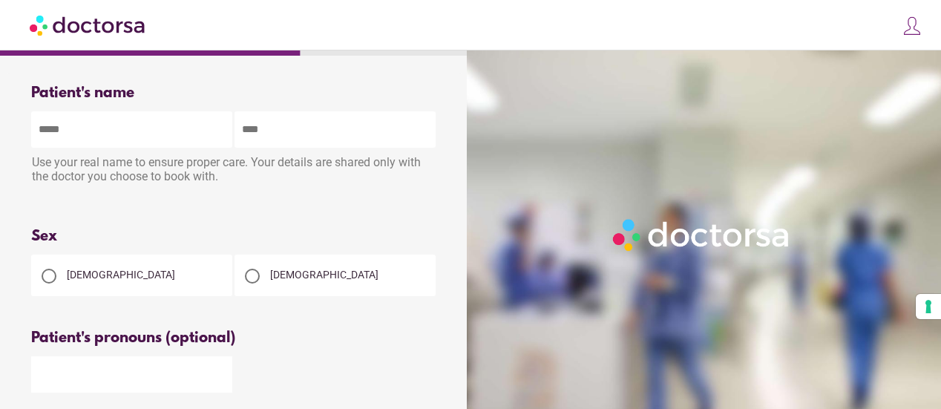 The height and width of the screenshot is (409, 941). What do you see at coordinates (235, 171) in the screenshot?
I see `div: Use your real name to ensure proper care. Your details are shared only with the doctor you choose...` at bounding box center [235, 171].